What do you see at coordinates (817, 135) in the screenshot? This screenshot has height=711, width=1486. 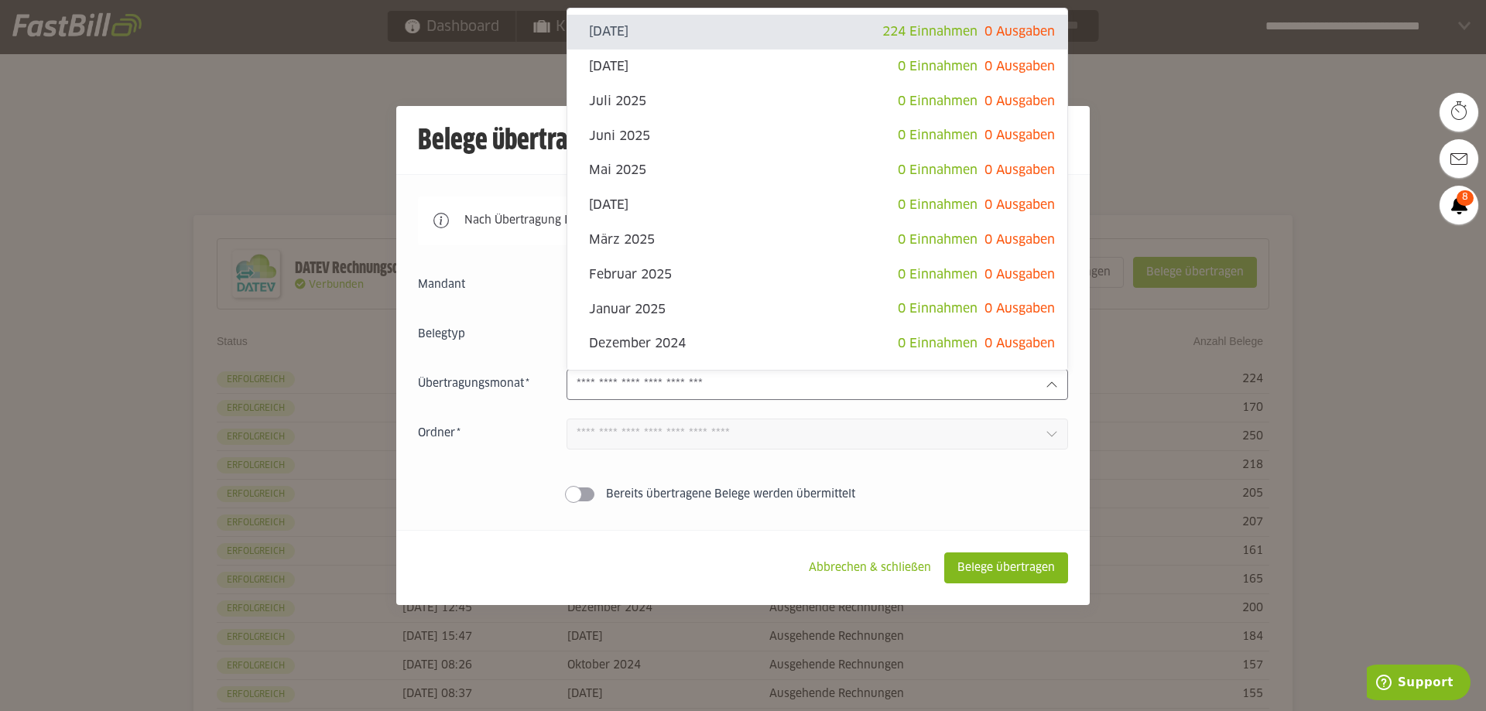 I see `sl-option: Juni 2025` at bounding box center [817, 135].